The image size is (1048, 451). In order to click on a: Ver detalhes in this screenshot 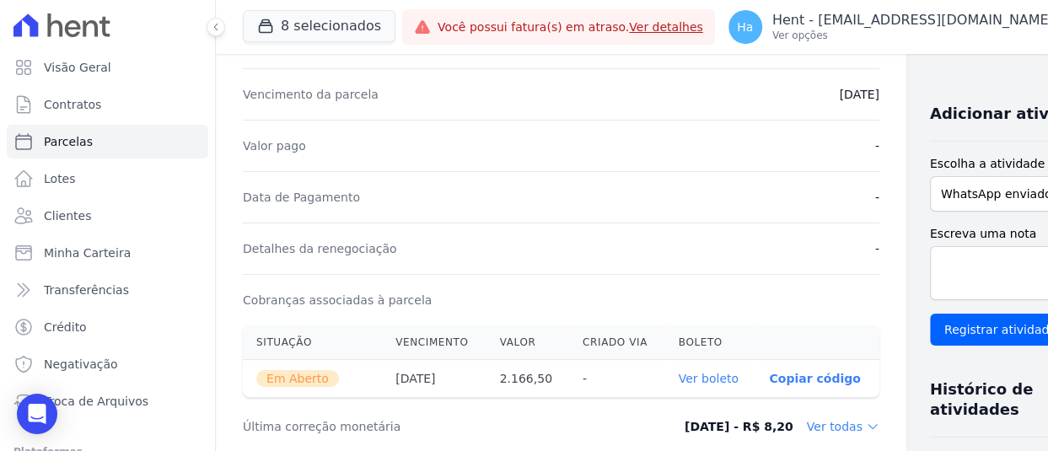, I will do `click(666, 27)`.